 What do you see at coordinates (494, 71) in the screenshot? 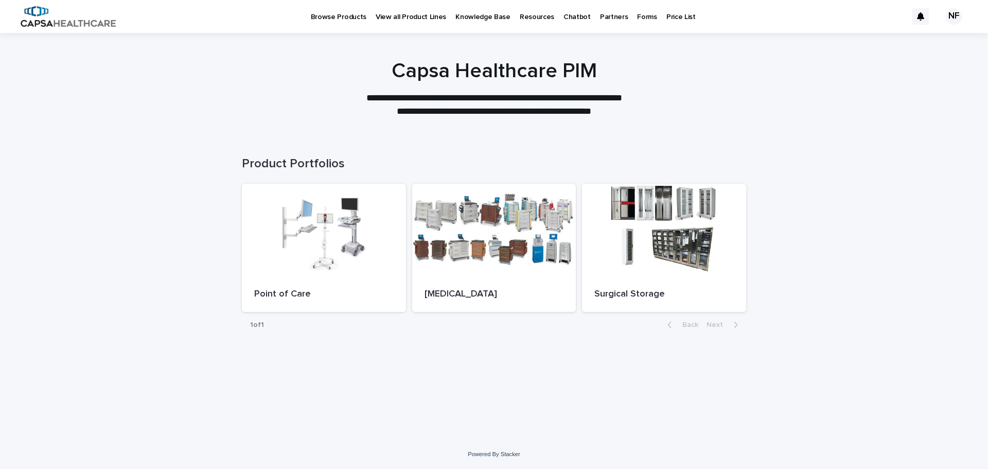
I see `h1: Capsa Healthcare PIM` at bounding box center [494, 71].